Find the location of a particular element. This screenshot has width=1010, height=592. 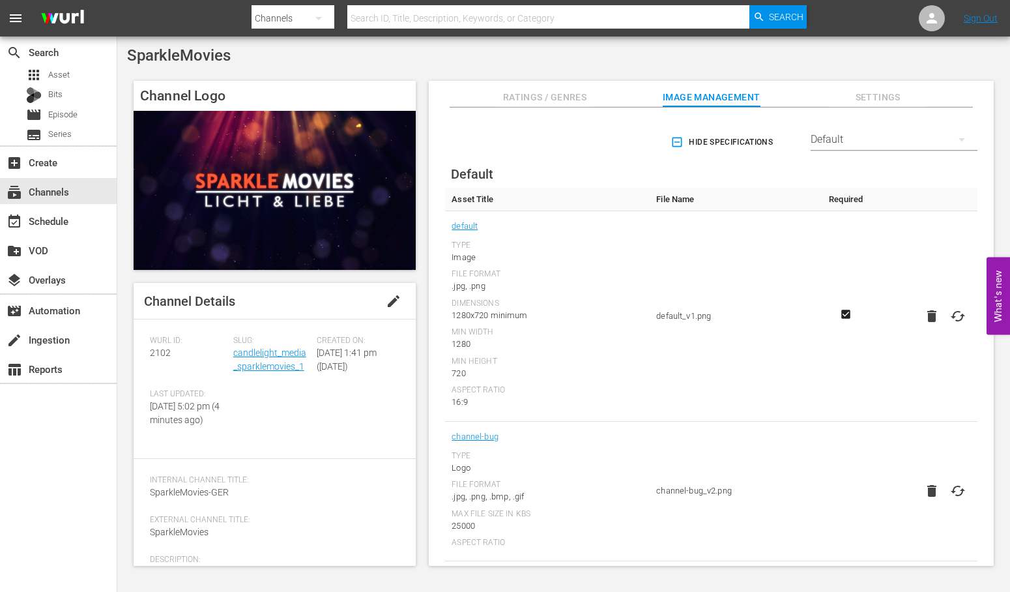

span: Ingestion is located at coordinates (14, 340).